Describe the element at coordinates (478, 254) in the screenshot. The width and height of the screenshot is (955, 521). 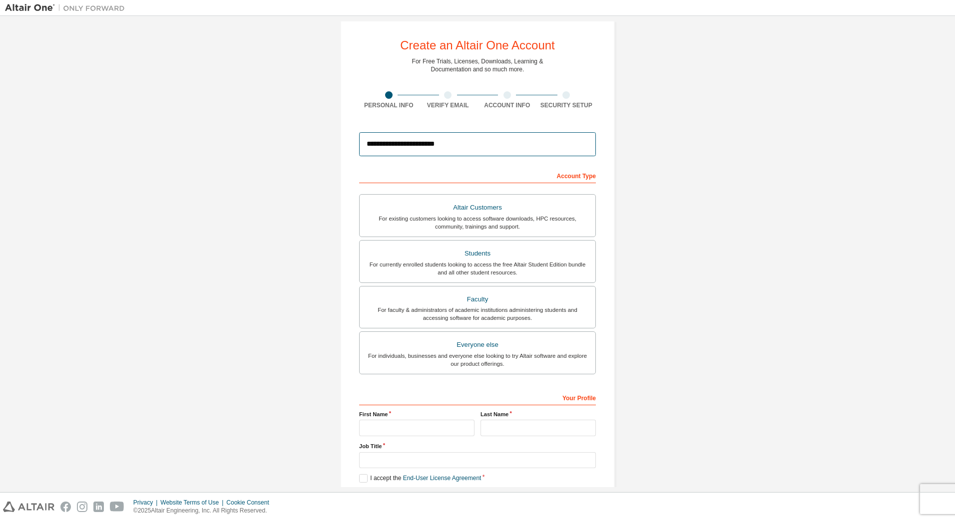
I see `div: Students` at that location.